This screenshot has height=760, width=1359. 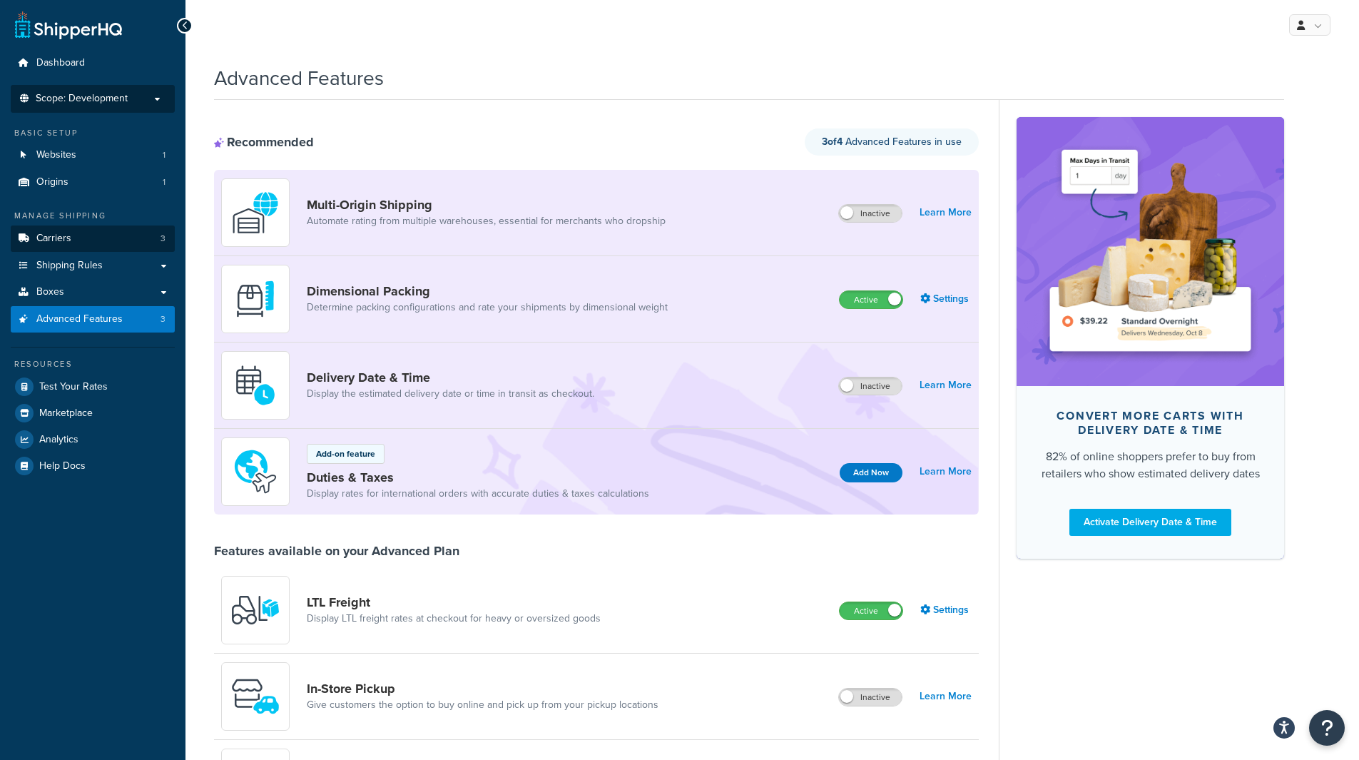 I want to click on a: Boxes, so click(x=93, y=292).